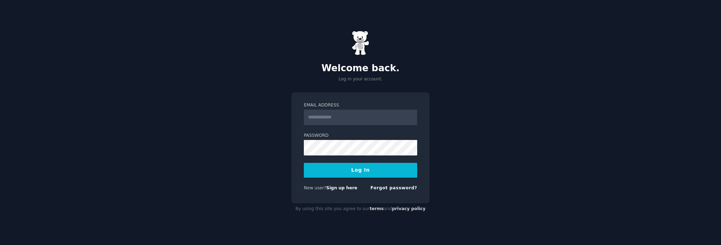  What do you see at coordinates (360, 209) in the screenshot?
I see `div: By using this site you agree to our and` at bounding box center [360, 209].